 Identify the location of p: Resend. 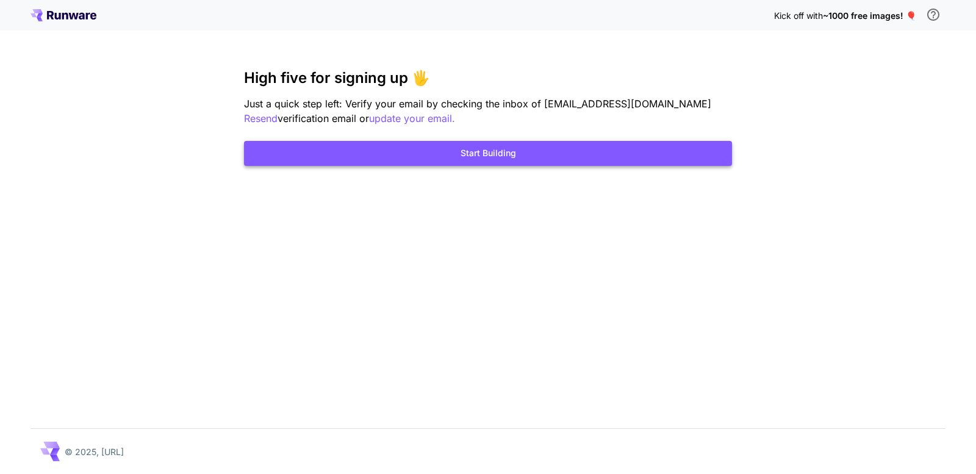
(261, 118).